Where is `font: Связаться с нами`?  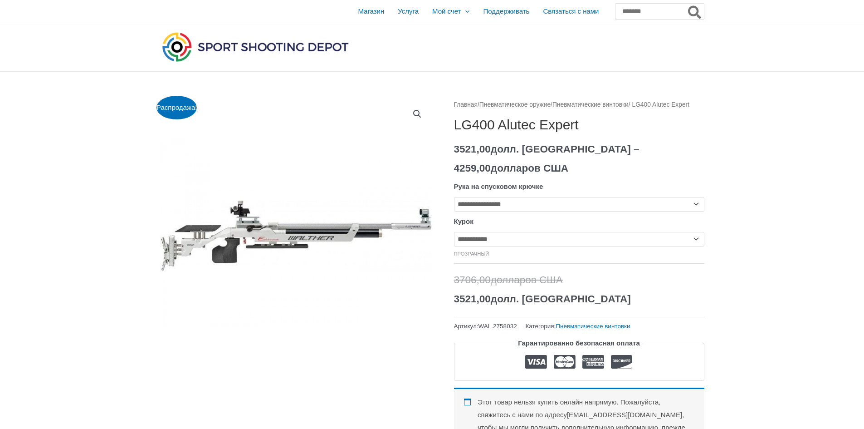 font: Связаться с нами is located at coordinates (571, 11).